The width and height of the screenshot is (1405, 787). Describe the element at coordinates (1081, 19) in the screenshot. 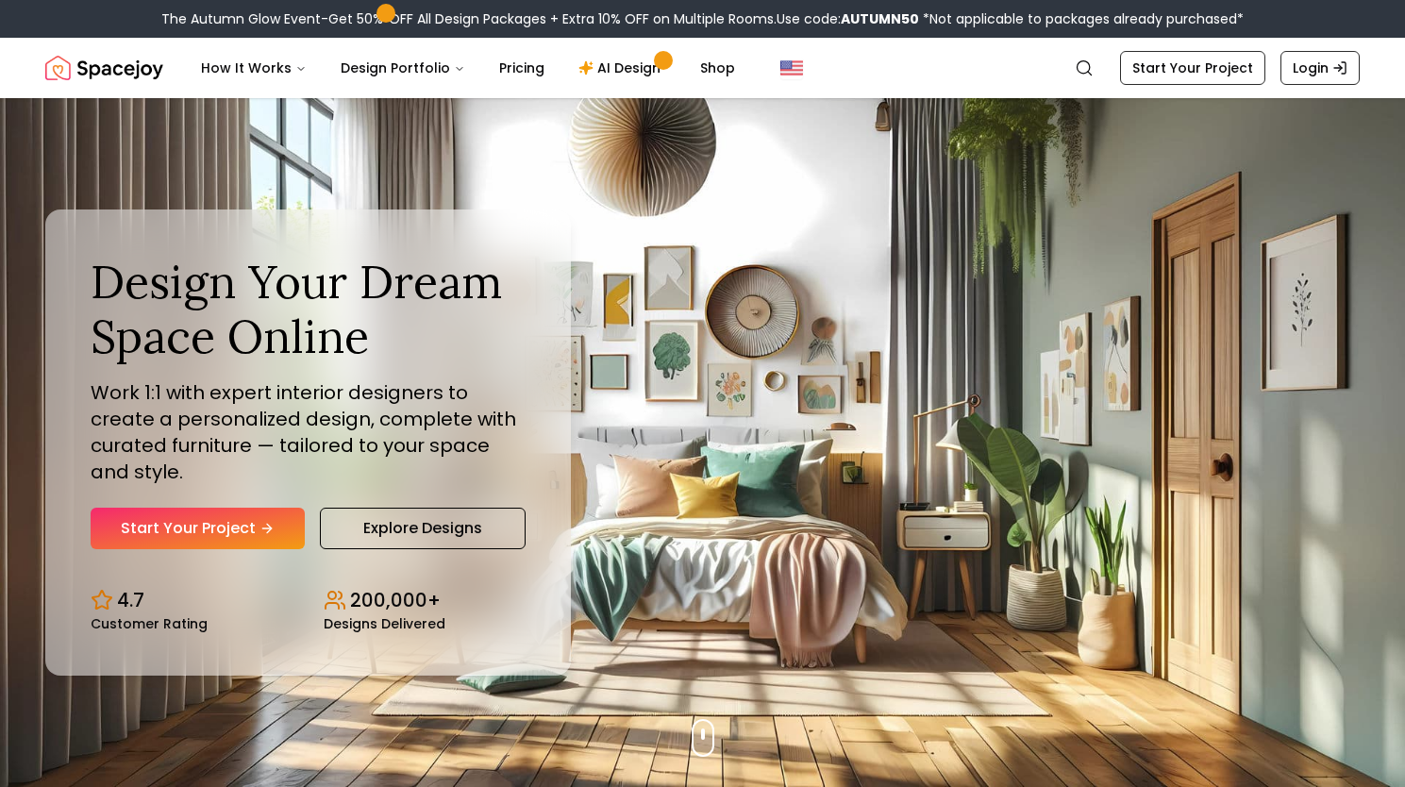

I see `span: *Not applicable to packages already purchased*` at that location.